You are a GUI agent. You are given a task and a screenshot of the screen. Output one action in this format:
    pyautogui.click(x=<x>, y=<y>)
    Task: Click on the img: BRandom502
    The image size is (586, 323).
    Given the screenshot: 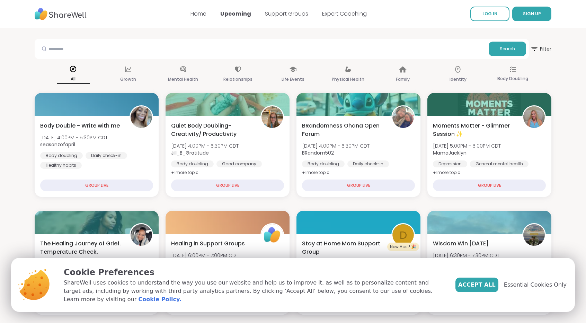 What is the action you would take?
    pyautogui.click(x=403, y=117)
    